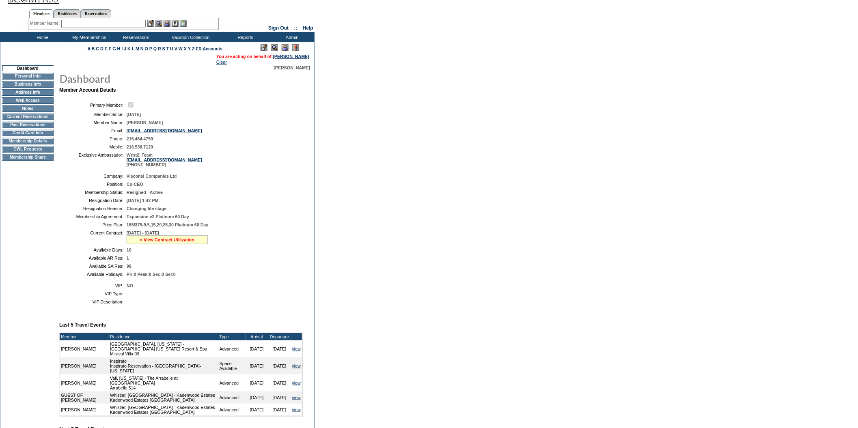 This screenshot has height=428, width=858. What do you see at coordinates (144, 192) in the screenshot?
I see `span: Resigned - Active` at bounding box center [144, 192].